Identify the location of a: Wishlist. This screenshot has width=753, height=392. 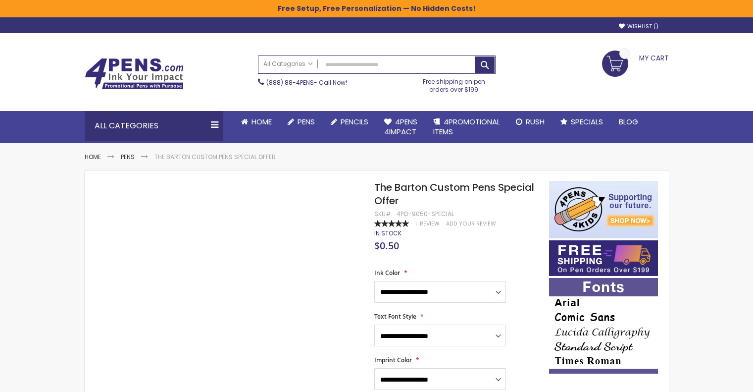
(639, 26).